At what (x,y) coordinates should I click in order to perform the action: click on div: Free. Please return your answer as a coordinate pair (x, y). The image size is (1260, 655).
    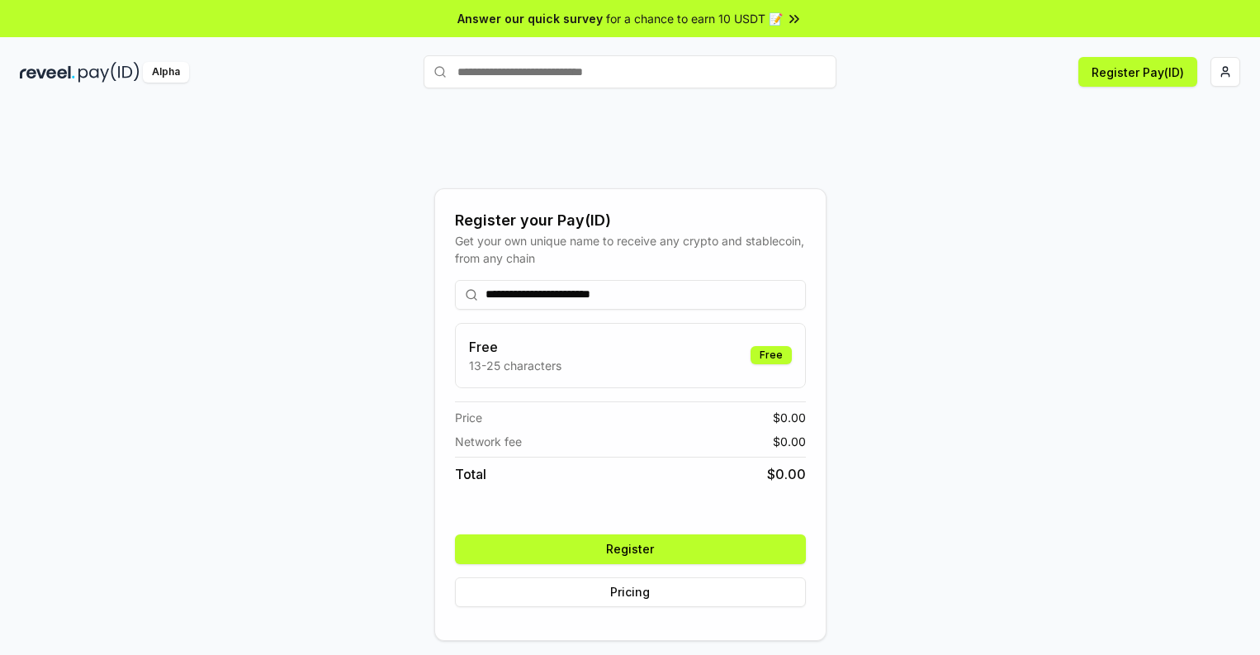
    Looking at the image, I should click on (771, 355).